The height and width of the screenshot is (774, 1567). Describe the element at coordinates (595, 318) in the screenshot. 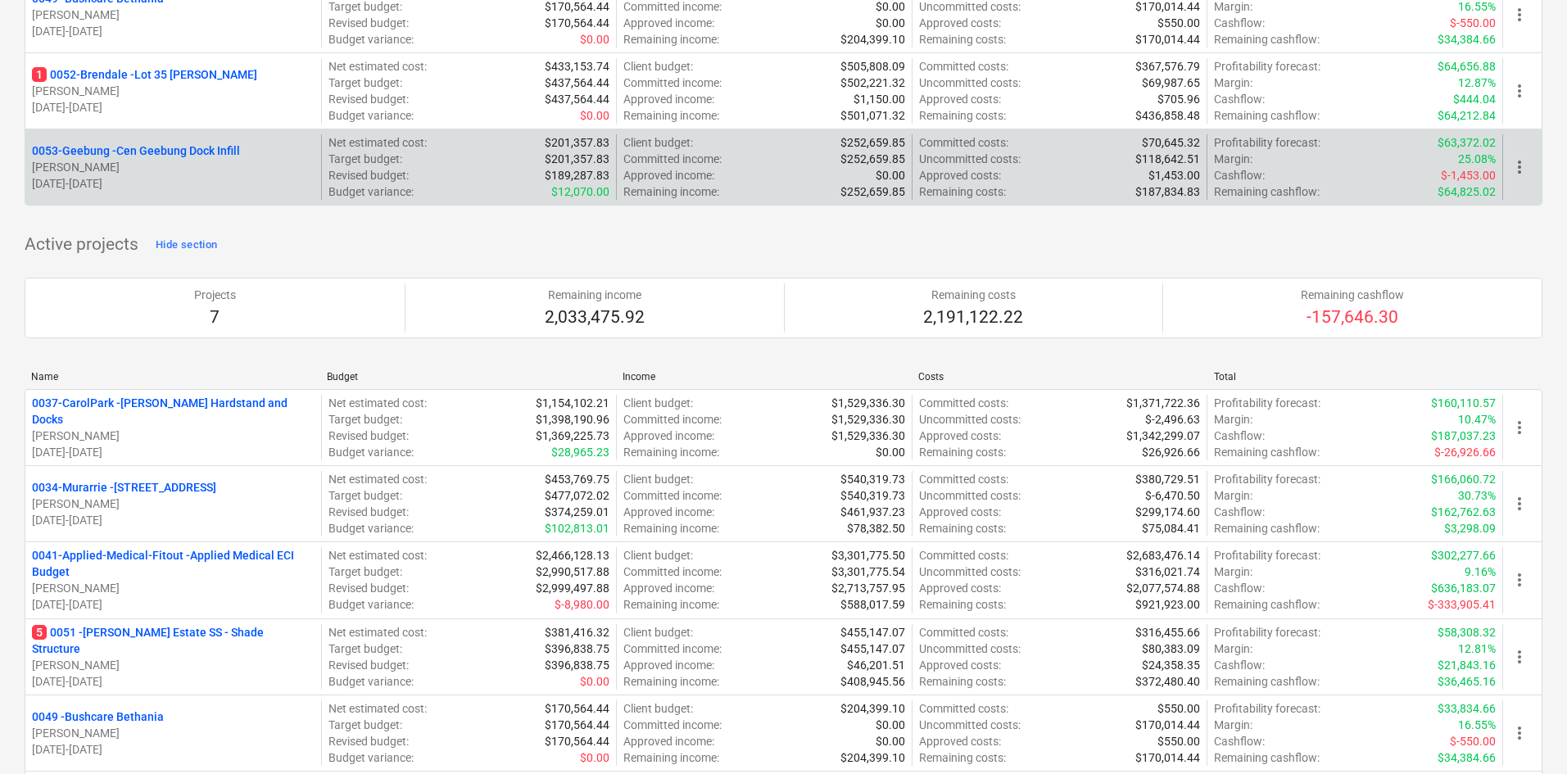

I see `p: 2,033,475.92` at that location.